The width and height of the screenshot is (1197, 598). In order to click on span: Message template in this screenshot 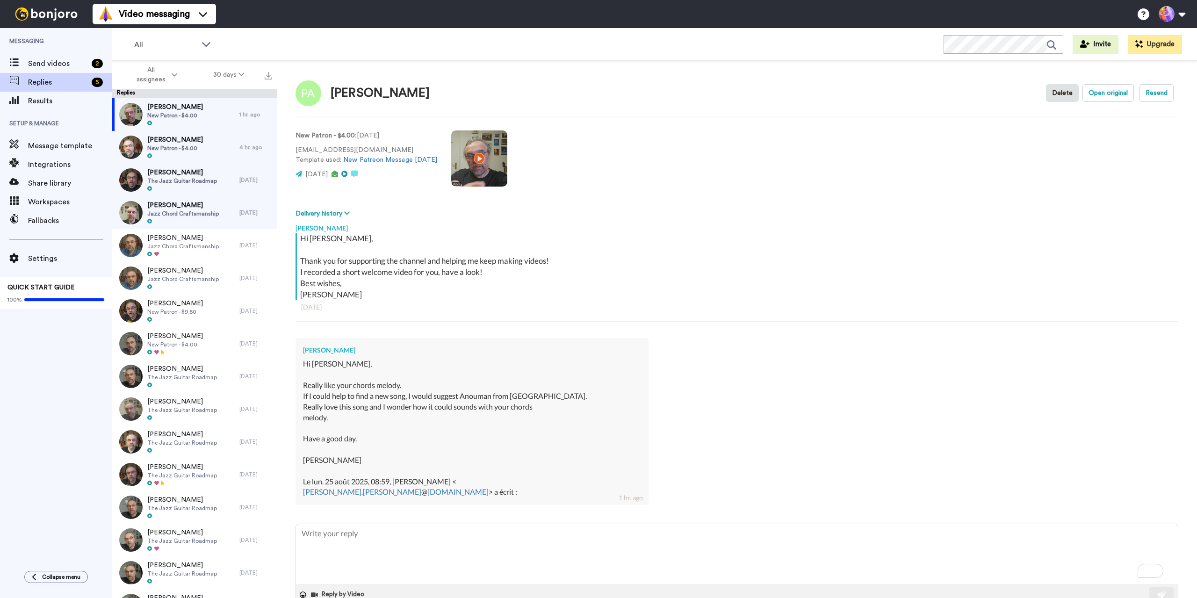, I will do `click(70, 146)`.